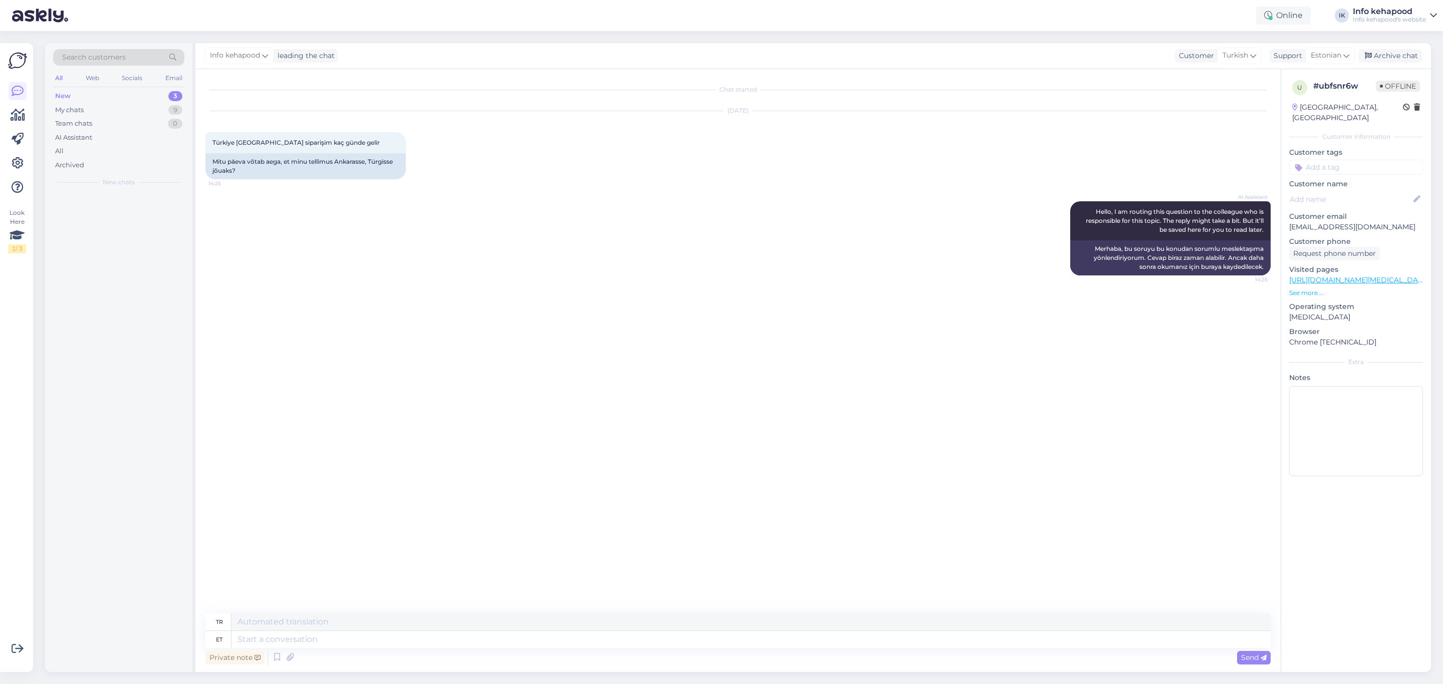 The image size is (1443, 684). Describe the element at coordinates (1194, 56) in the screenshot. I see `div: Customer` at that location.